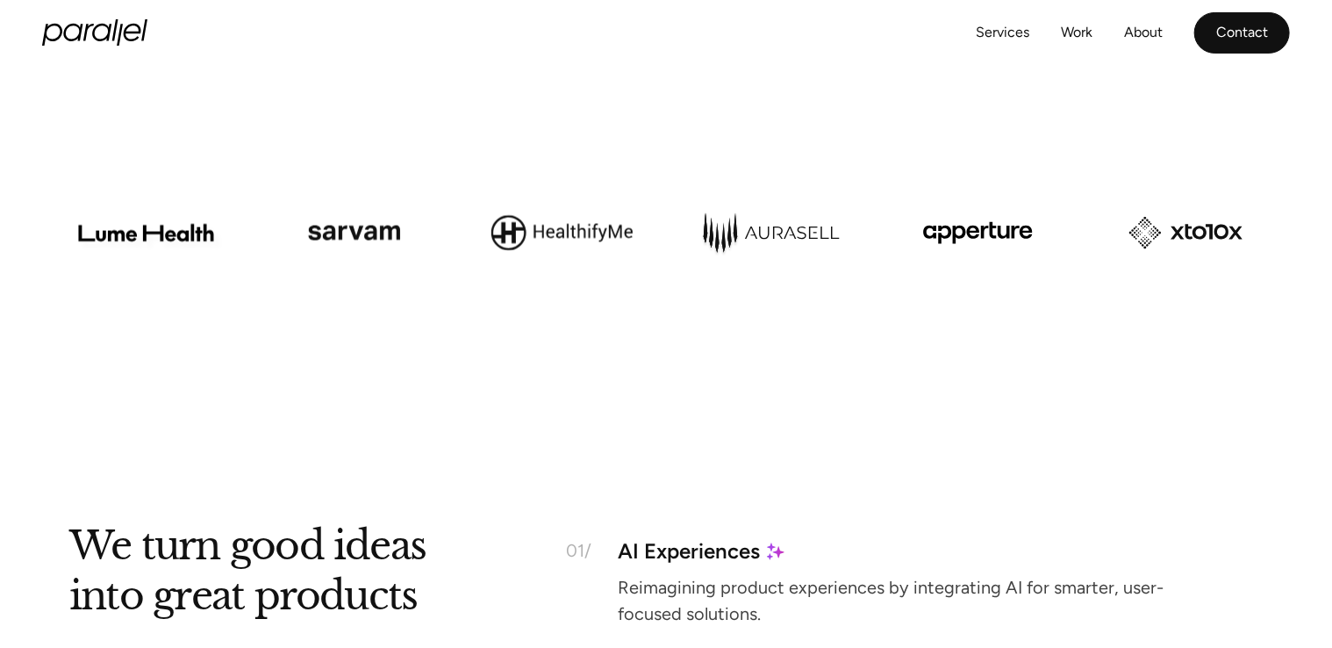  I want to click on a: home, so click(95, 33).